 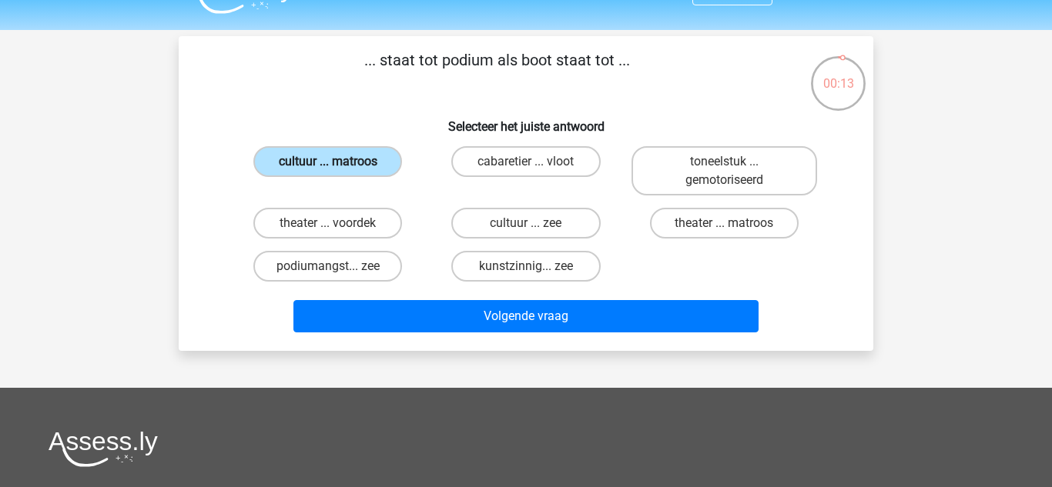 What do you see at coordinates (526, 317) in the screenshot?
I see `button: Volgende vraag` at bounding box center [526, 317].